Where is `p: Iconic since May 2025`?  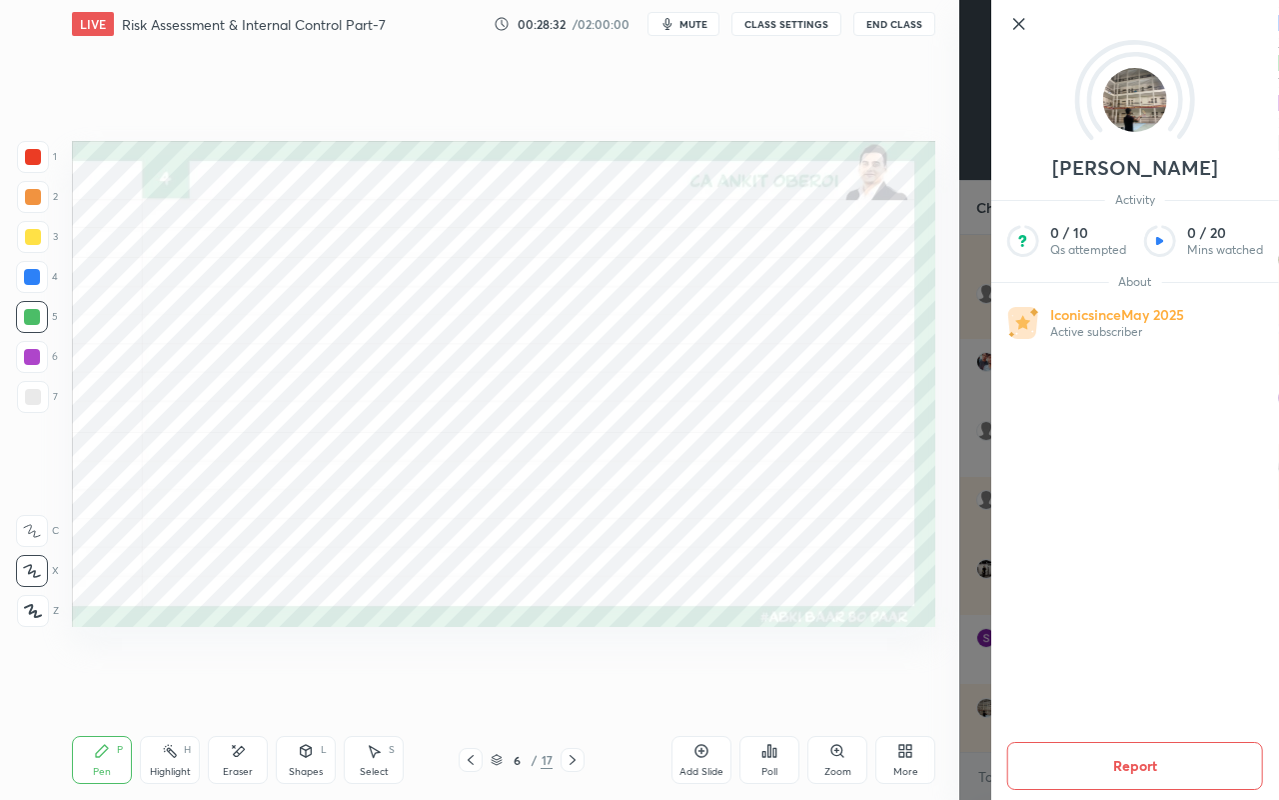
p: Iconic since May 2025 is located at coordinates (1117, 315).